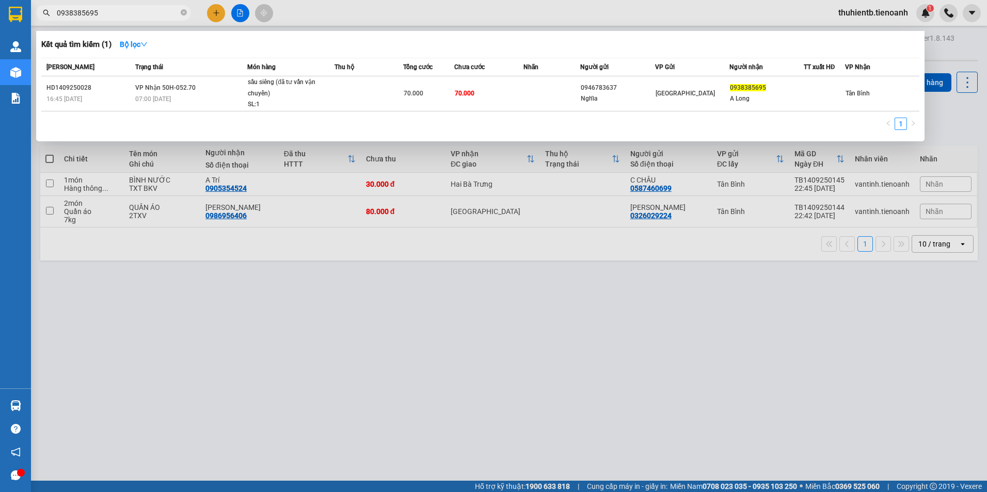 The width and height of the screenshot is (987, 492). What do you see at coordinates (819, 67) in the screenshot?
I see `span: TT xuất HĐ` at bounding box center [819, 67].